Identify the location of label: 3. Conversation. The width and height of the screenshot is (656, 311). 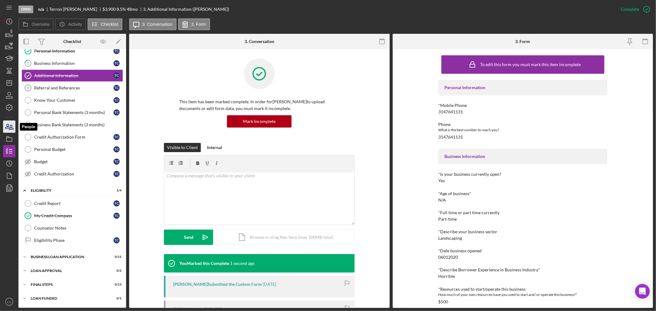
(157, 24).